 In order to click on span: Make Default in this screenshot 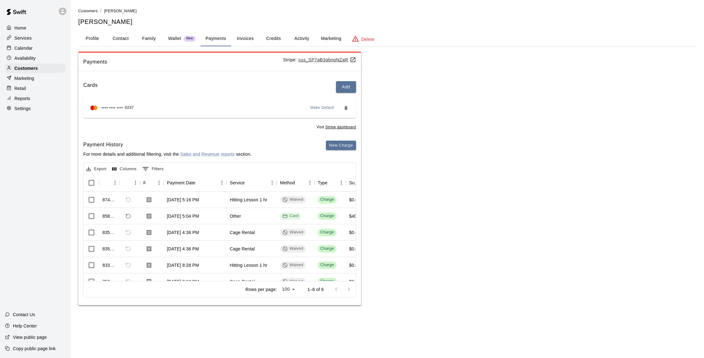, I will do `click(323, 108)`.